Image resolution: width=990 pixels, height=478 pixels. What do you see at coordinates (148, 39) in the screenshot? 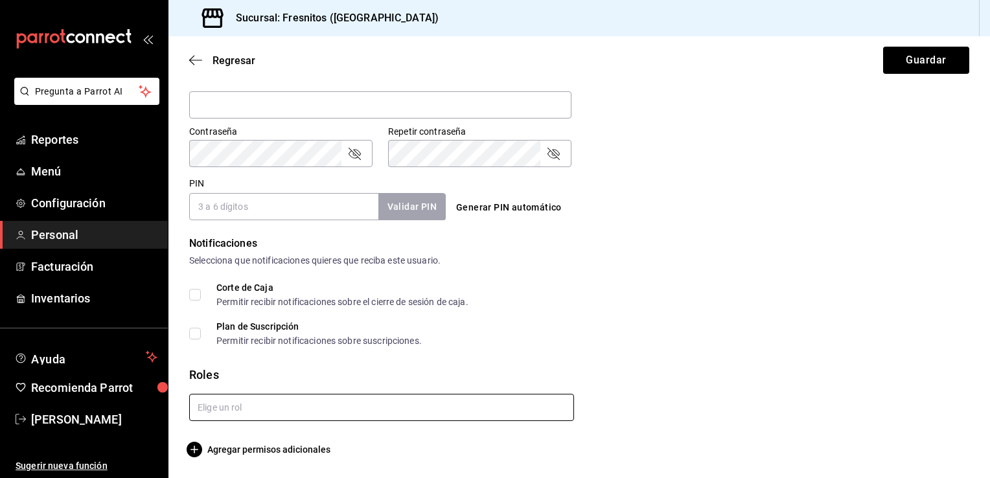
I see `button: open_drawer_menu` at bounding box center [148, 39].